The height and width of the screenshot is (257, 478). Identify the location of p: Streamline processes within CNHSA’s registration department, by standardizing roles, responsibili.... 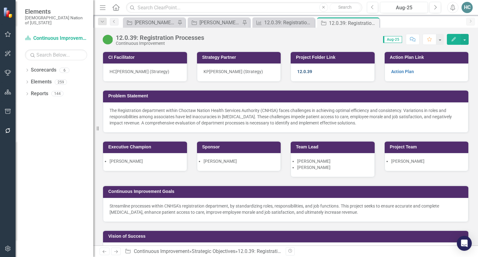
(285, 209).